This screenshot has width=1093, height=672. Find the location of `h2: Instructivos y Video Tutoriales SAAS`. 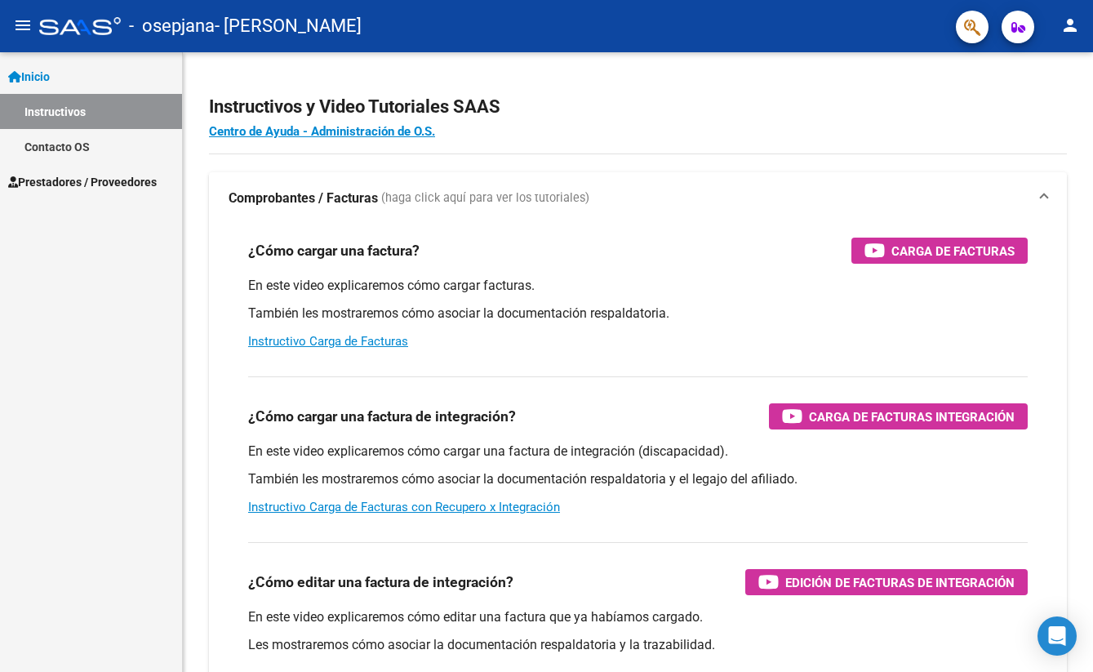

h2: Instructivos y Video Tutoriales SAAS is located at coordinates (638, 107).